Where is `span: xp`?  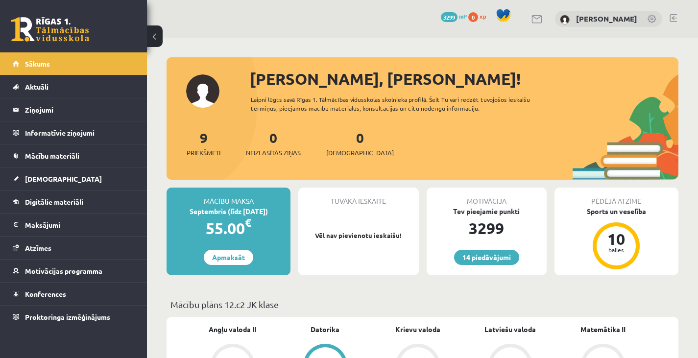
span: xp is located at coordinates (483, 16).